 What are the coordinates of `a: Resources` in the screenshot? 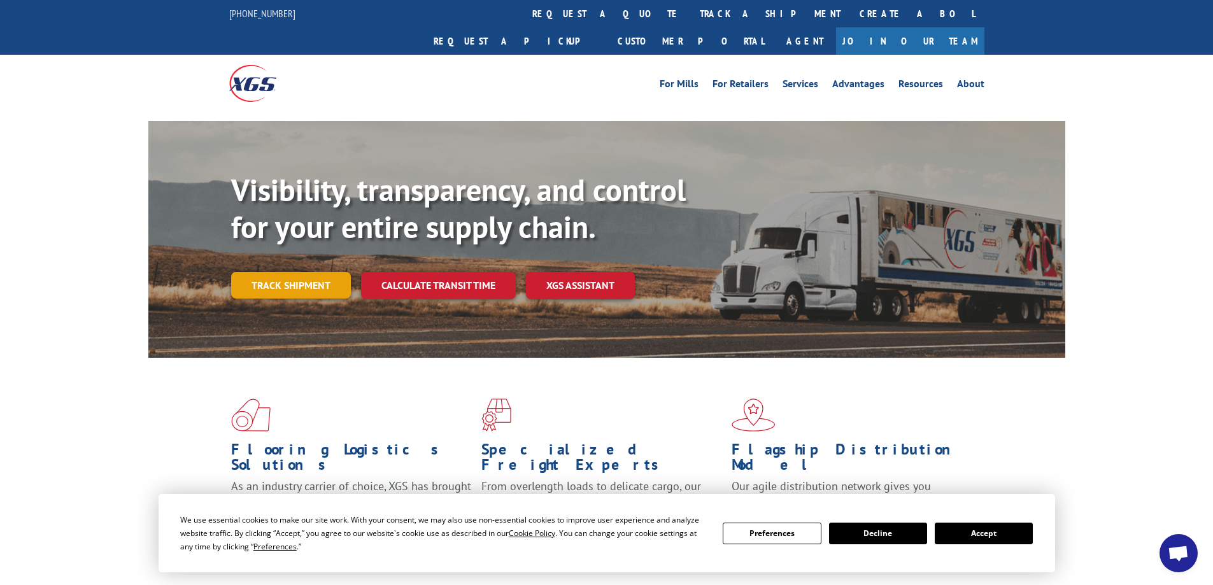 It's located at (921, 86).